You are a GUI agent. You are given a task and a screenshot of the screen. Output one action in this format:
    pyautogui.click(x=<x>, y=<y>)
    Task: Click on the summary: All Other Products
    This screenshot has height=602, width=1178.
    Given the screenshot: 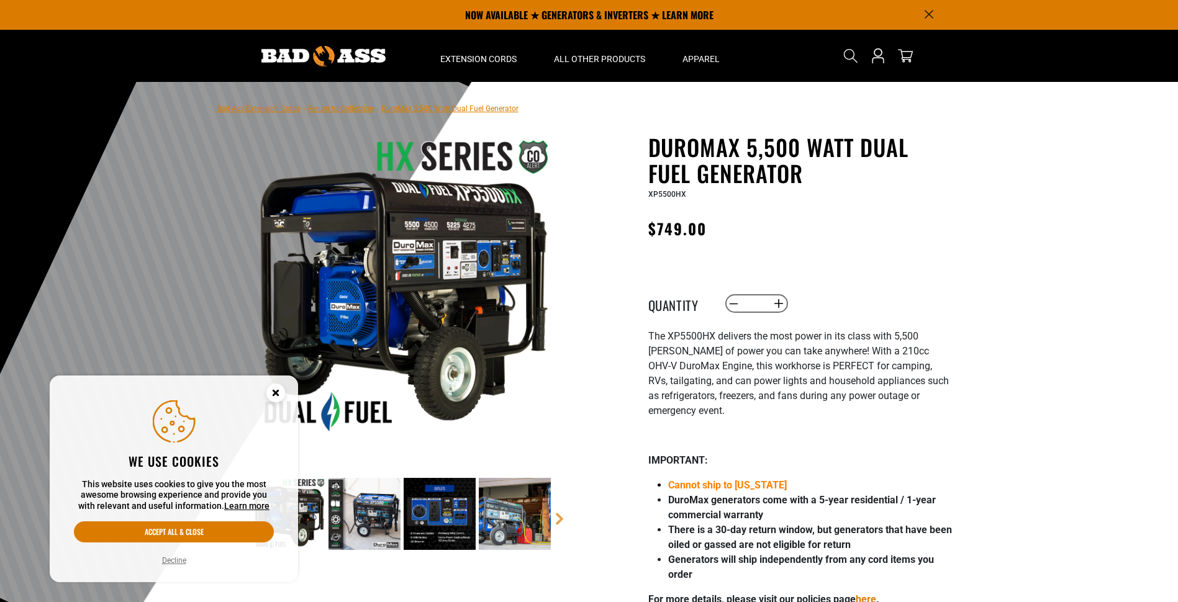 What is the action you would take?
    pyautogui.click(x=599, y=56)
    